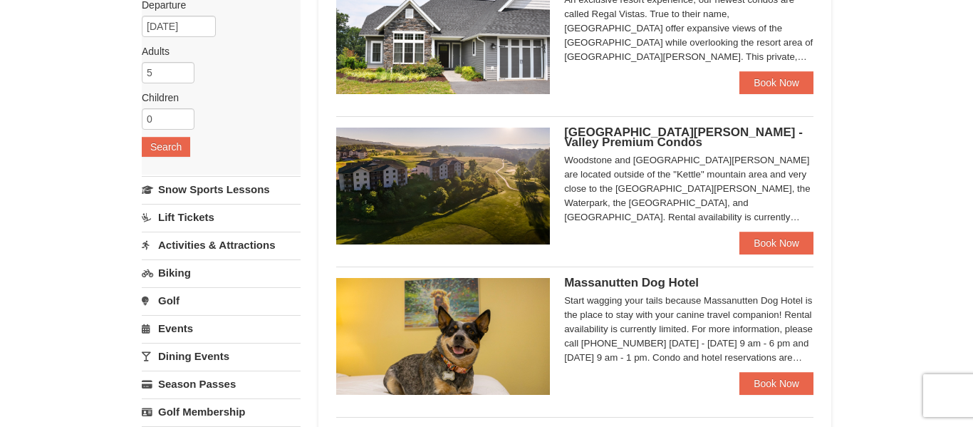  Describe the element at coordinates (221, 383) in the screenshot. I see `a: Season Passes` at that location.